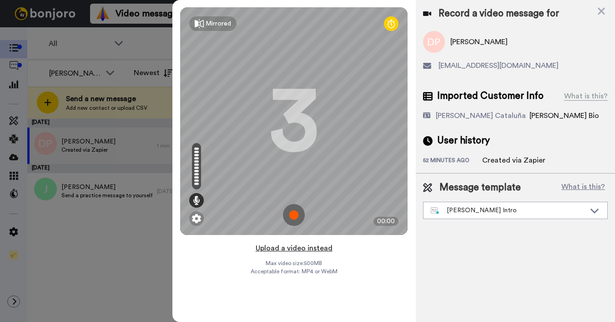  Describe the element at coordinates (294, 248) in the screenshot. I see `button: Upload a video instead` at that location.